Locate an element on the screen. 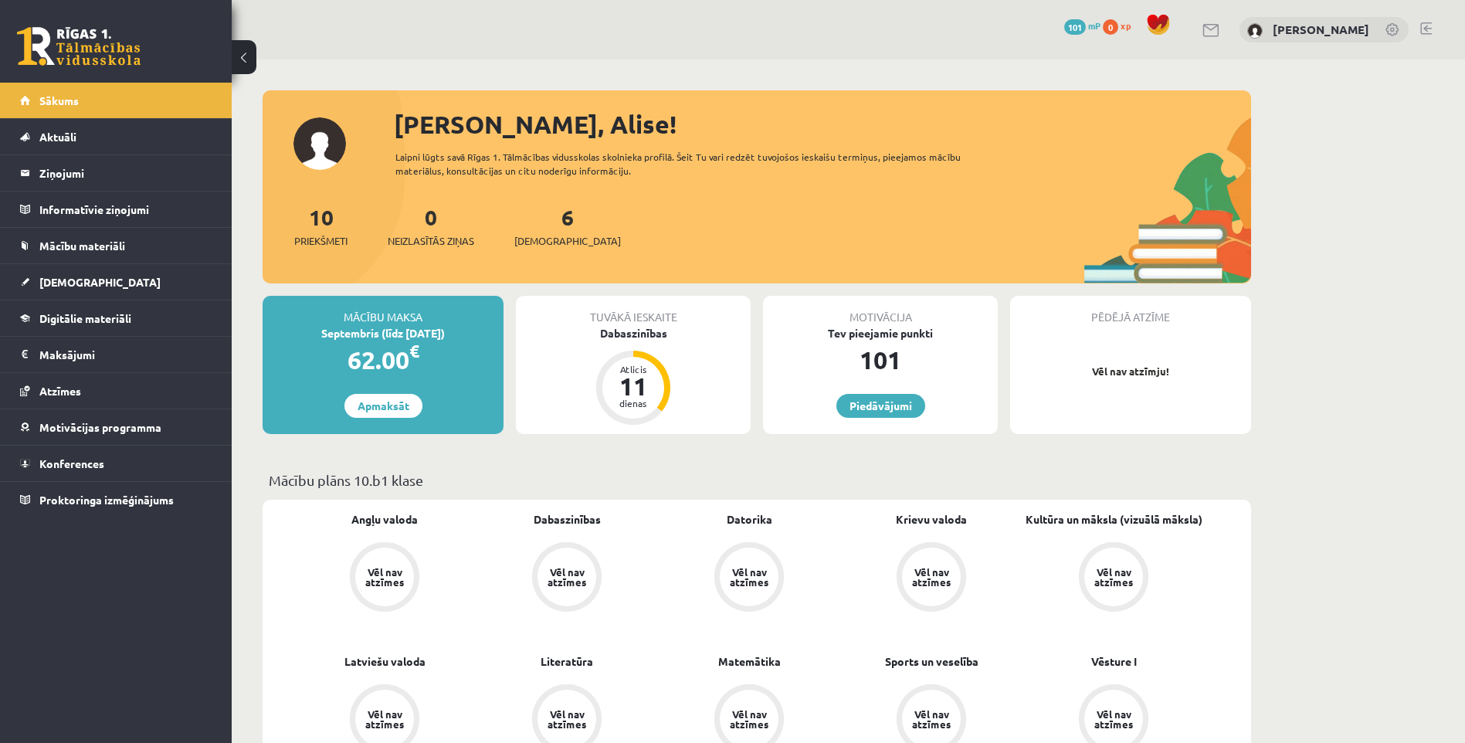 Image resolution: width=1465 pixels, height=743 pixels. a: Angļu valoda is located at coordinates (385, 519).